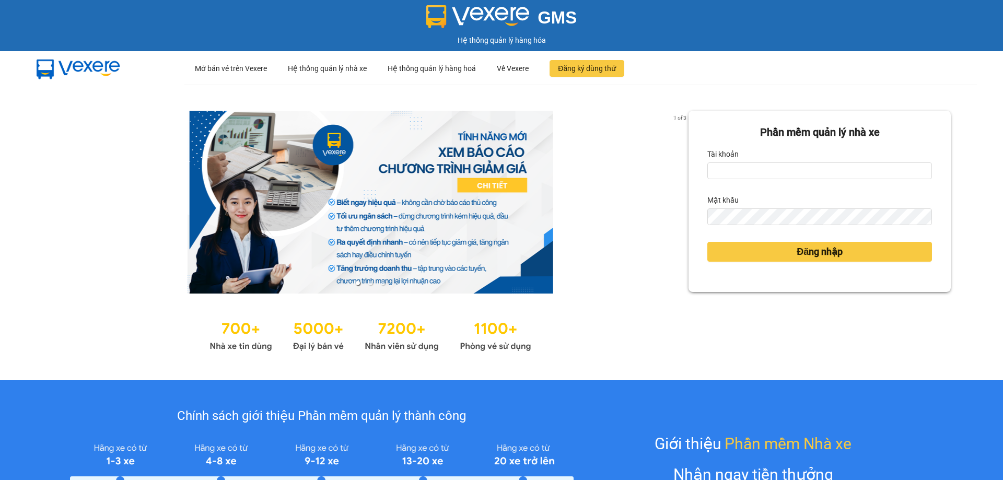 This screenshot has width=1003, height=480. I want to click on input: Mật khẩu, so click(820, 217).